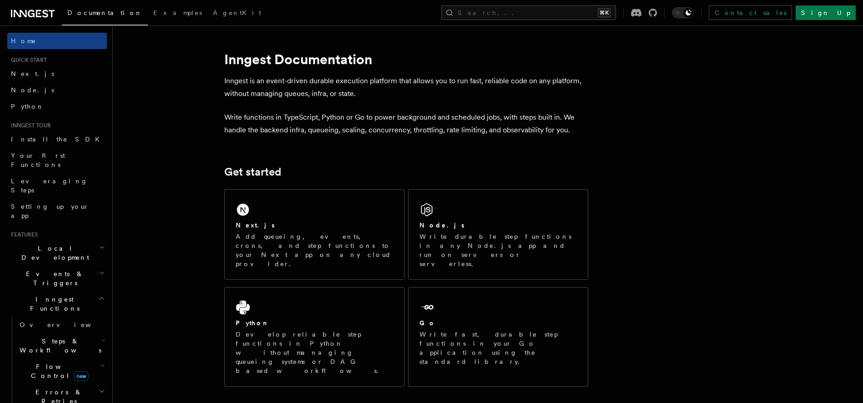 This screenshot has width=863, height=403. I want to click on a: Examples, so click(177, 14).